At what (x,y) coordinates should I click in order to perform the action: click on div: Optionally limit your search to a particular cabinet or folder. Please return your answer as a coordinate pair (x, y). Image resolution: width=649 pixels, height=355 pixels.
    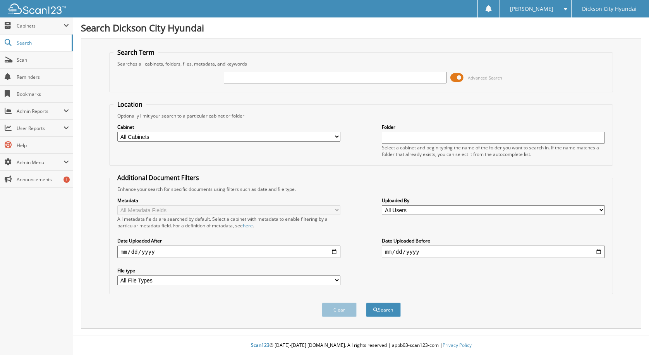
    Looking at the image, I should click on (361, 115).